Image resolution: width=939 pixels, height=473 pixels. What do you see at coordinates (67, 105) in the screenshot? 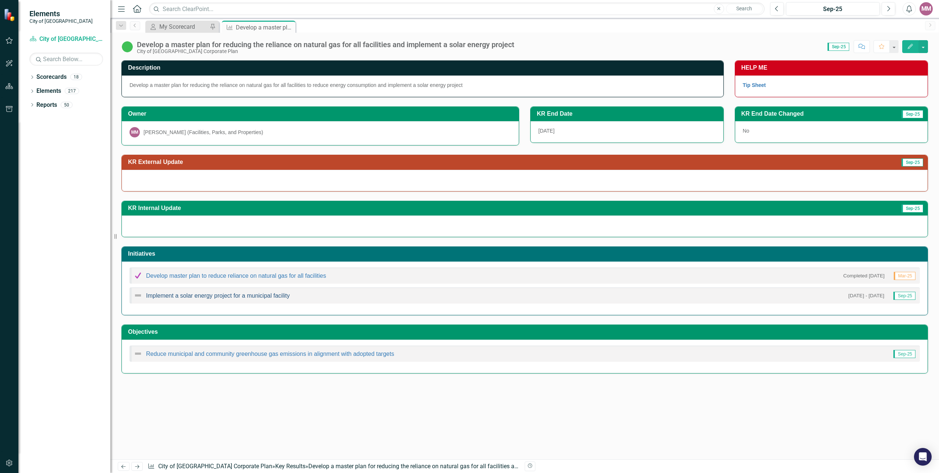
I see `div: 50` at bounding box center [67, 105].